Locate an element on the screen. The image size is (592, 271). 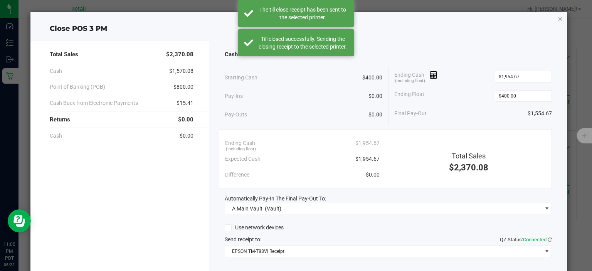
span: Point of Banking (POB) is located at coordinates (77, 87).